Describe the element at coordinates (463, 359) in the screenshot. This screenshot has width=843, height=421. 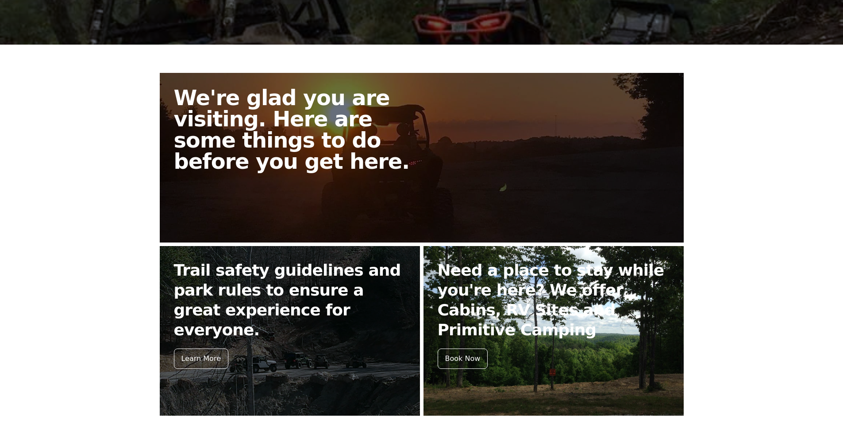
I see `div: Book Now` at that location.